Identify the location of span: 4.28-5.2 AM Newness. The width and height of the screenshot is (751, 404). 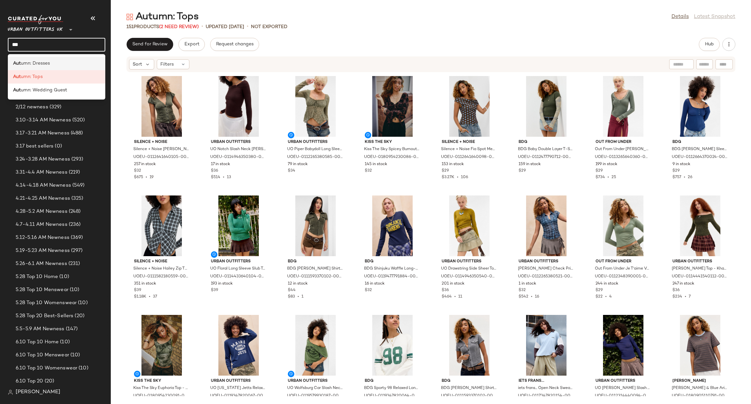
(41, 211).